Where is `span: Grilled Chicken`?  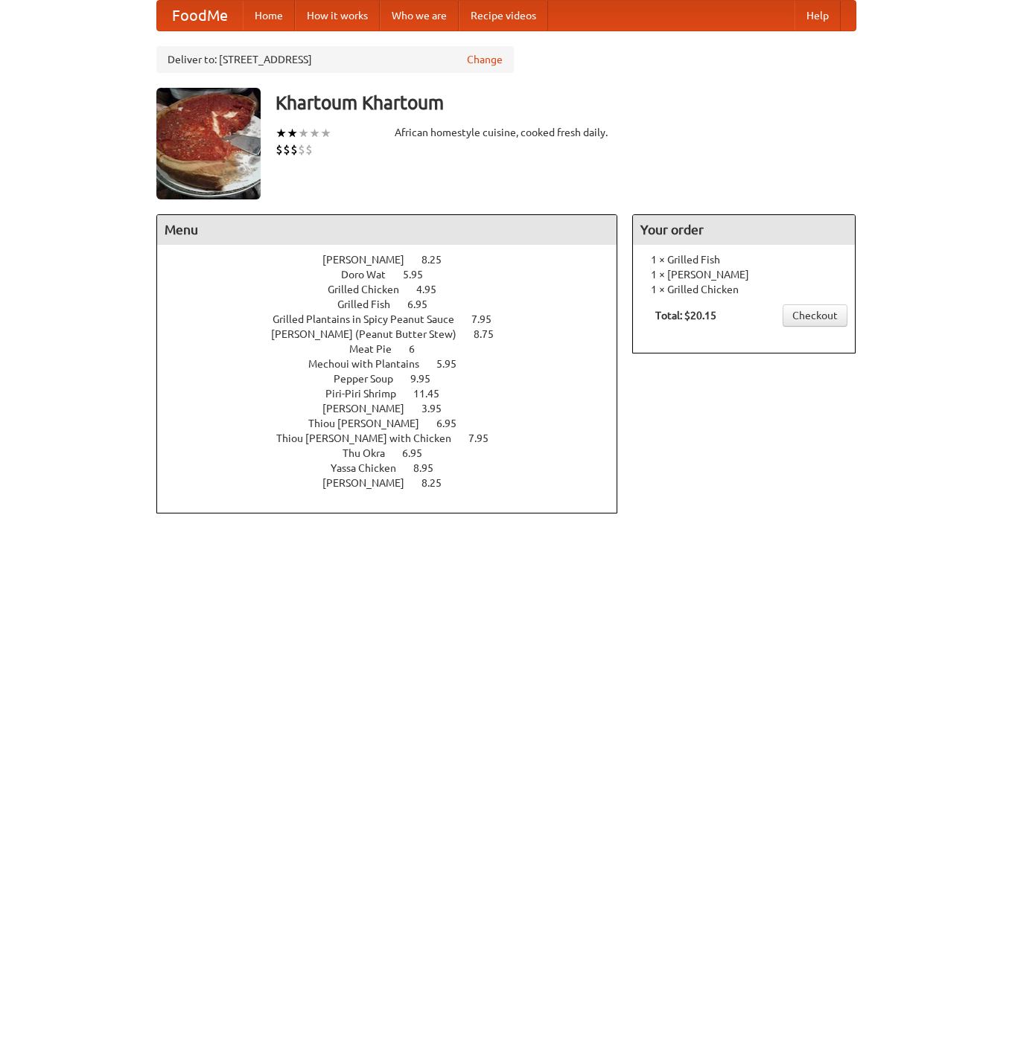 span: Grilled Chicken is located at coordinates (371, 290).